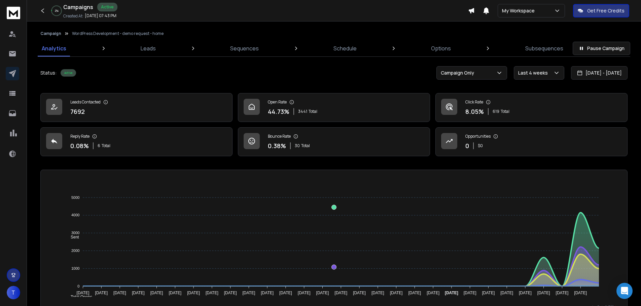 The width and height of the screenshot is (641, 306). I want to click on a: Leads Contacted7692, so click(136, 108).